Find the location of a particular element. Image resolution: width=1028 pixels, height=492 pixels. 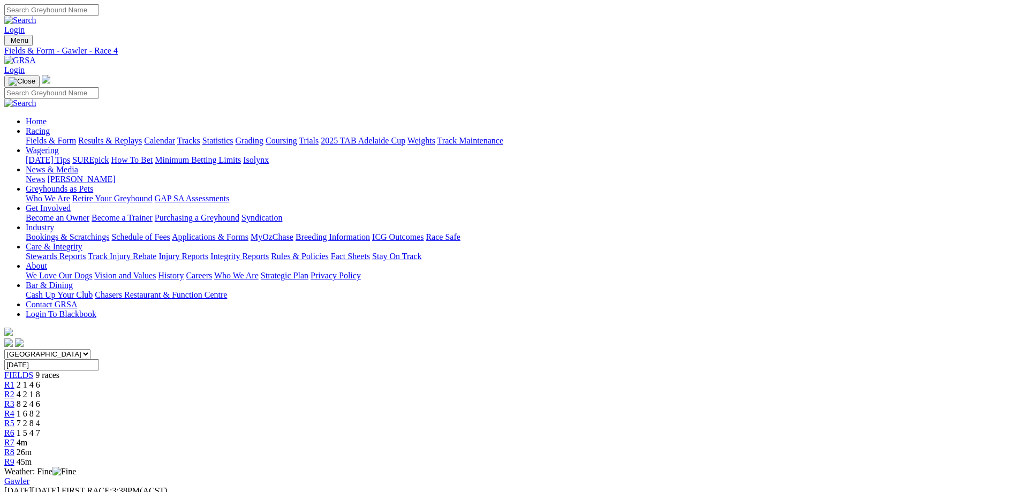

span: Menu is located at coordinates (19, 40).